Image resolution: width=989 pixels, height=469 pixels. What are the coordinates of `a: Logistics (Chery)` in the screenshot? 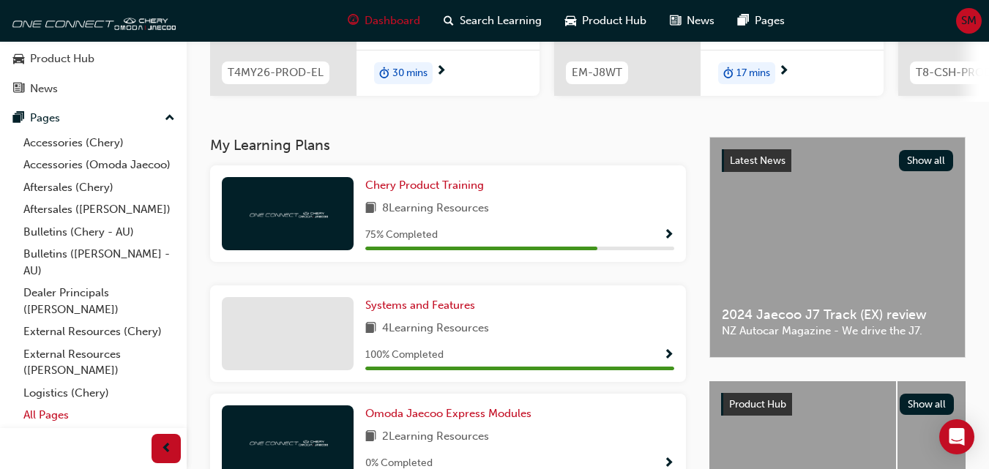 It's located at (99, 393).